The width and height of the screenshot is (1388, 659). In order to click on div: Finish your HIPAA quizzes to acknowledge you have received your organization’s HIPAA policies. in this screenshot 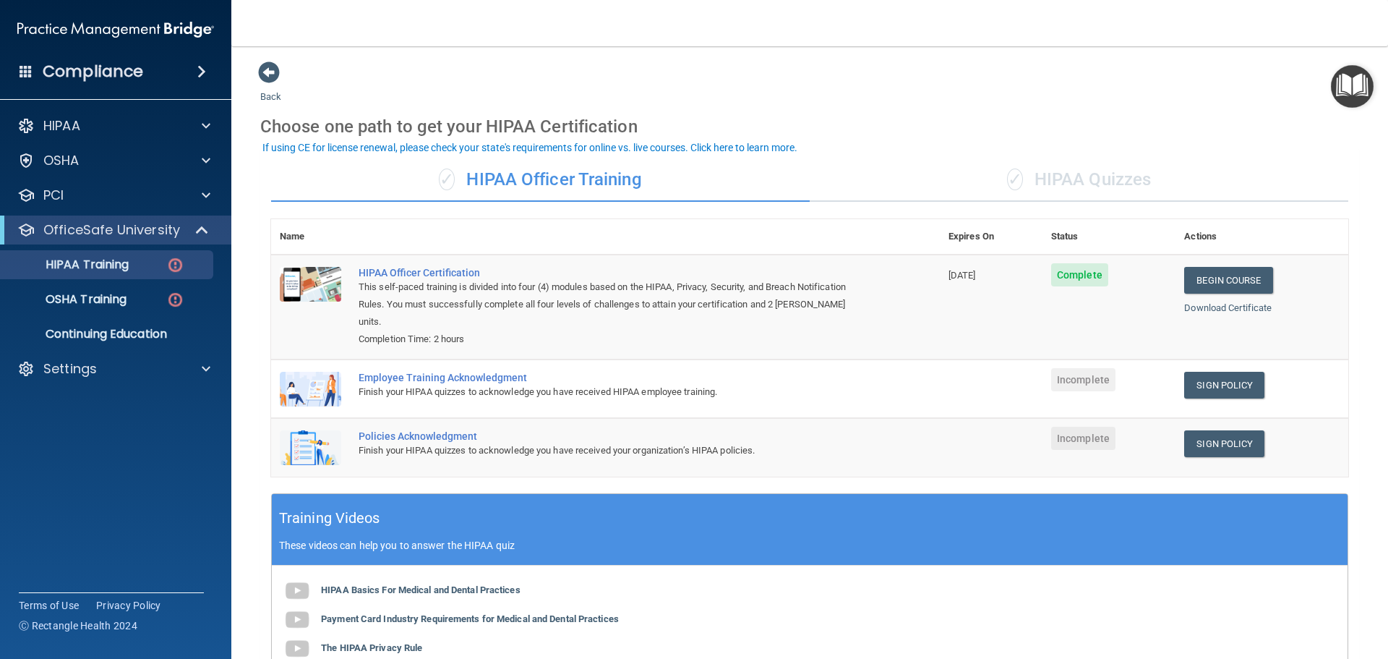, I will do `click(613, 451)`.